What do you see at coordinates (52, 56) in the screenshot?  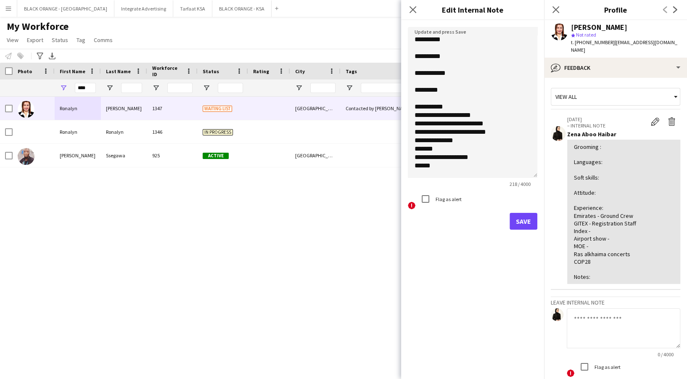 I see `app-action-btn: Export XLSX` at bounding box center [52, 56].